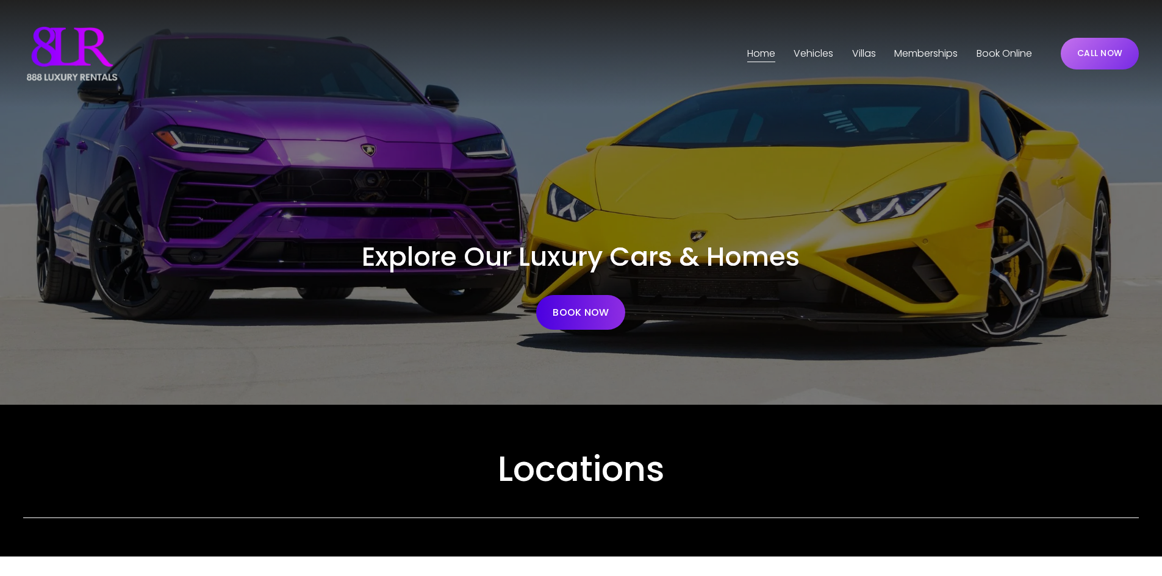  I want to click on a: Book Online, so click(1004, 54).